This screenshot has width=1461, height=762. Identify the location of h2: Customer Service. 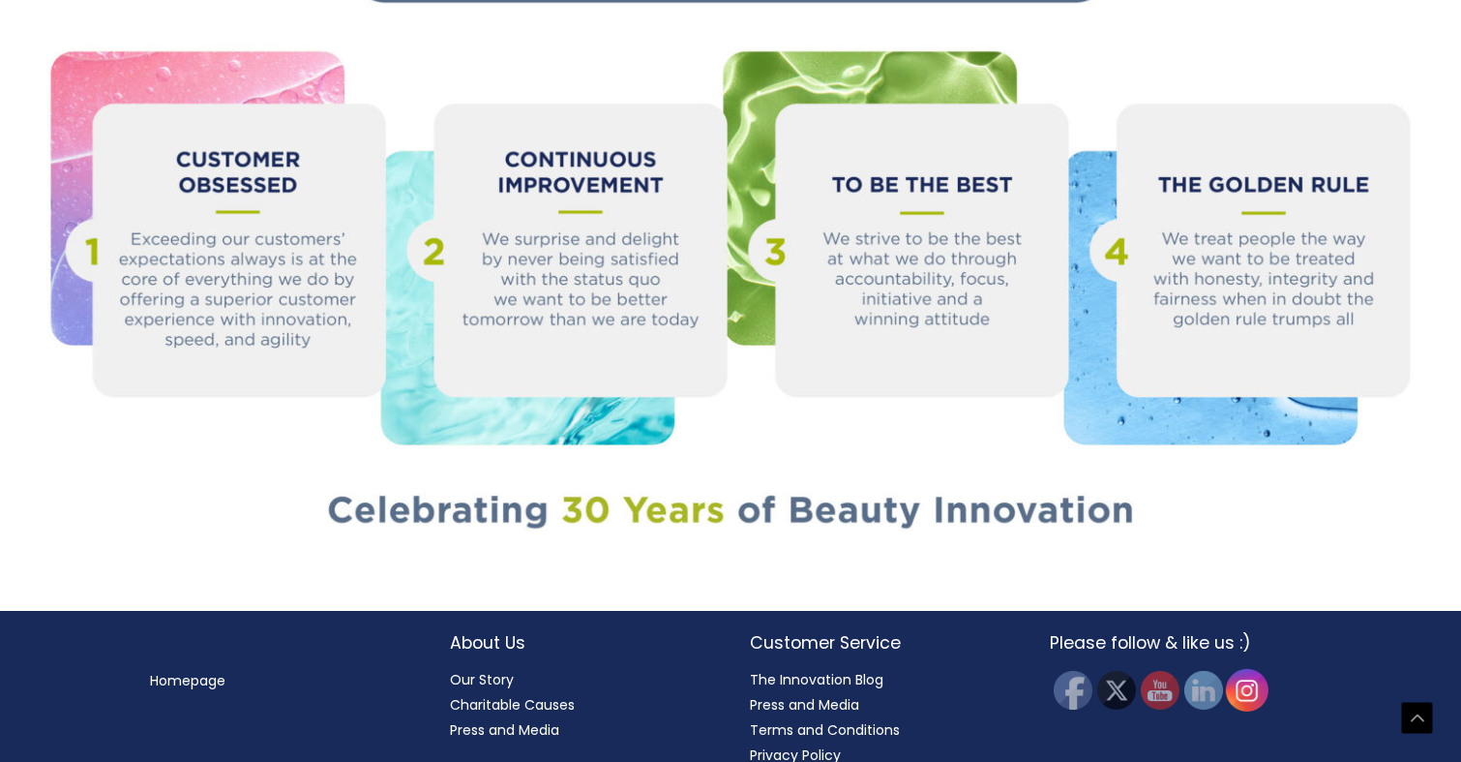
(881, 643).